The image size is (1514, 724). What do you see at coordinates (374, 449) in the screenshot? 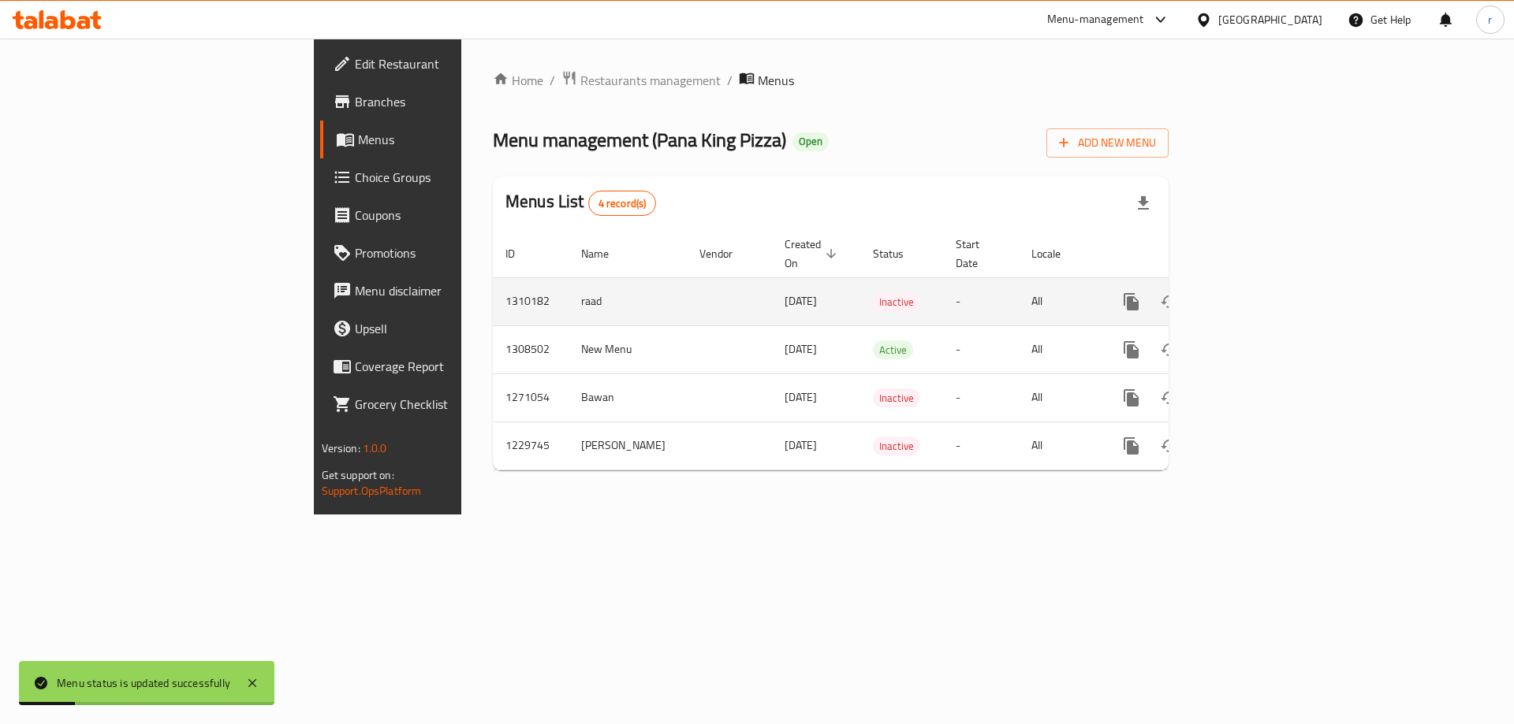
I see `span: 1.0.0` at bounding box center [374, 449].